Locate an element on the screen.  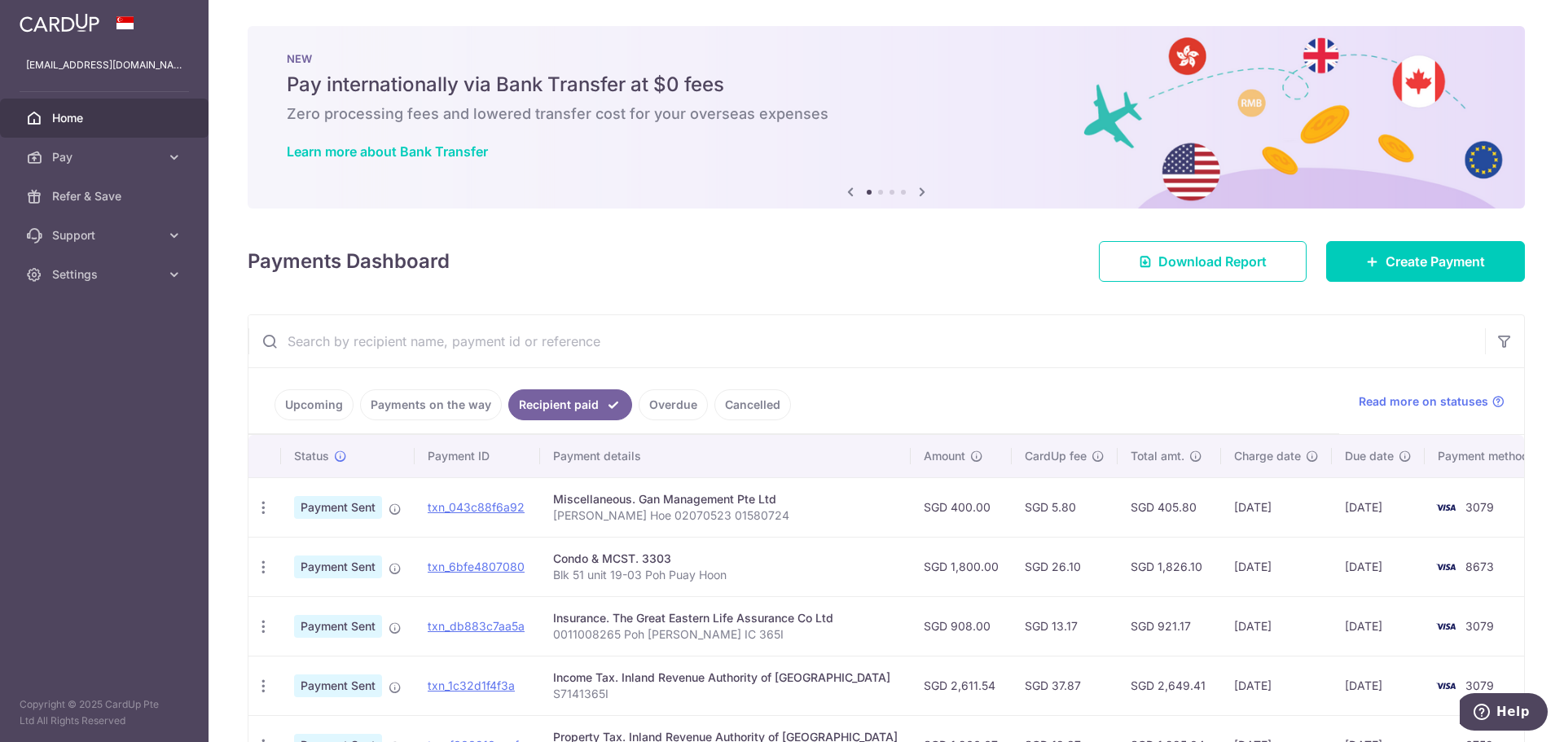
th: Payment ID is located at coordinates (477, 456).